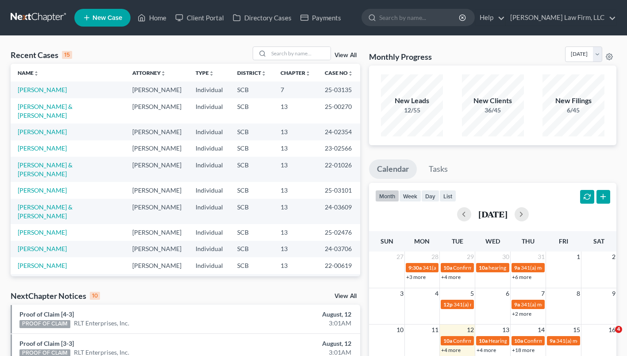 This screenshot has width=627, height=356. I want to click on td: 7, so click(296, 89).